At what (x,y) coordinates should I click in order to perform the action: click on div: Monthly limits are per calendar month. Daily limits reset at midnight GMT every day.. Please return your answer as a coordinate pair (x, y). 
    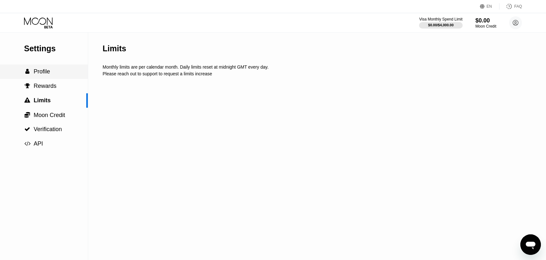
    Looking at the image, I should click on (321, 67).